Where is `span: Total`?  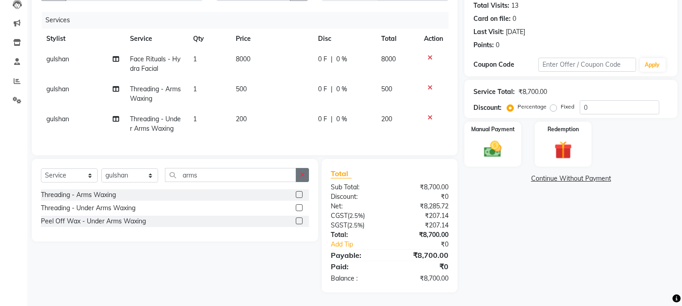 span: Total is located at coordinates (341, 174).